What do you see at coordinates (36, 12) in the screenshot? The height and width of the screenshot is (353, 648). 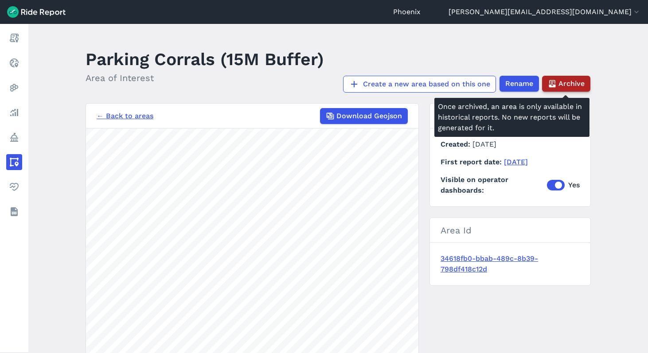 I see `img: Ride Report` at bounding box center [36, 12].